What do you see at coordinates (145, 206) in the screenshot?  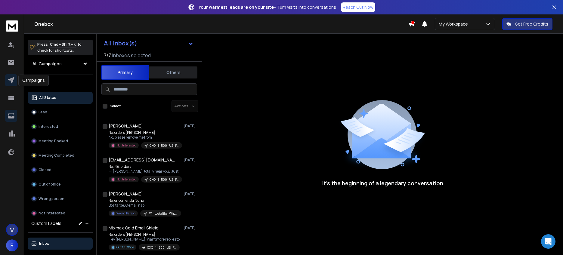 I see `p: Boa tarde, O email não` at bounding box center [145, 206].